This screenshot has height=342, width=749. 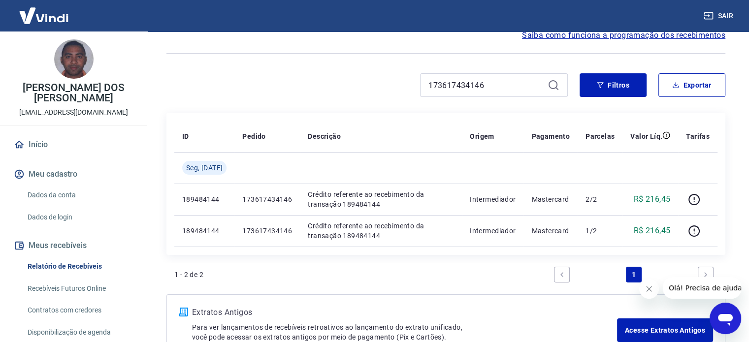 I want to click on p: Pagamento, so click(x=551, y=136).